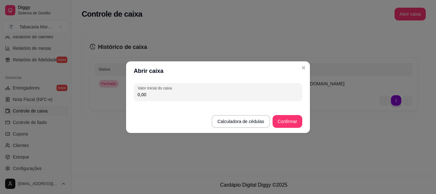  What do you see at coordinates (287, 121) in the screenshot?
I see `button: Confirmar` at bounding box center [287, 121].